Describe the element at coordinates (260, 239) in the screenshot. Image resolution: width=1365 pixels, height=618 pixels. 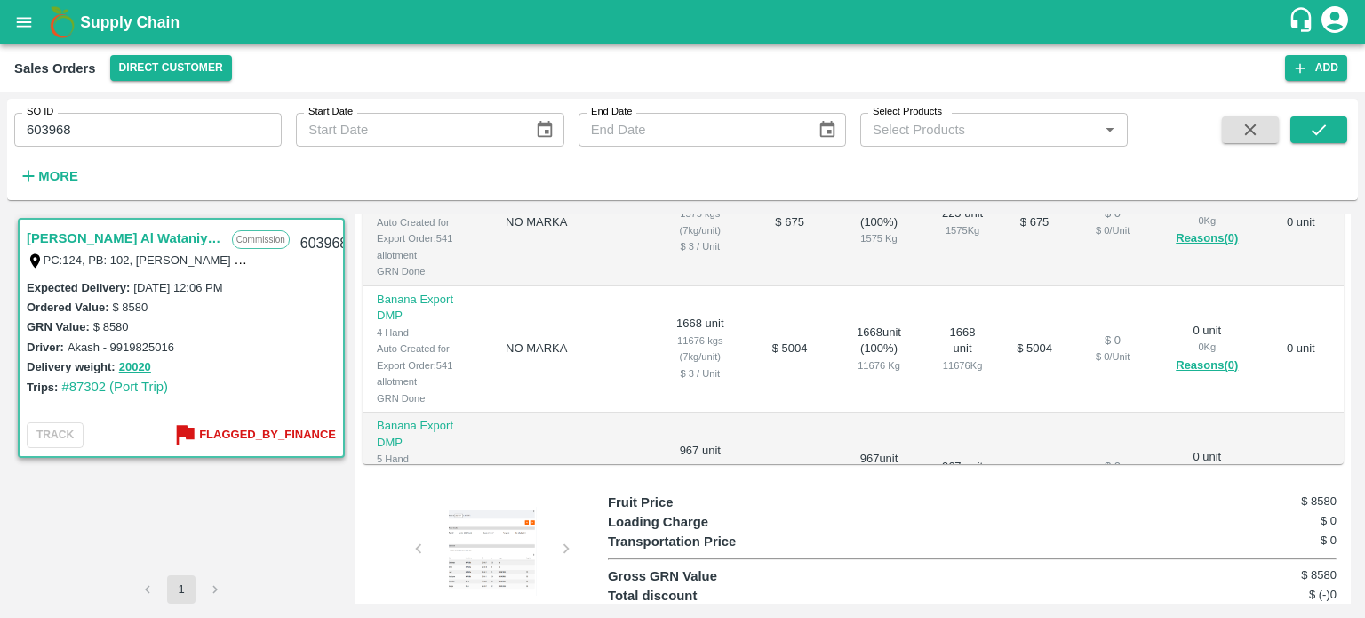
I see `p: Commission` at that location.